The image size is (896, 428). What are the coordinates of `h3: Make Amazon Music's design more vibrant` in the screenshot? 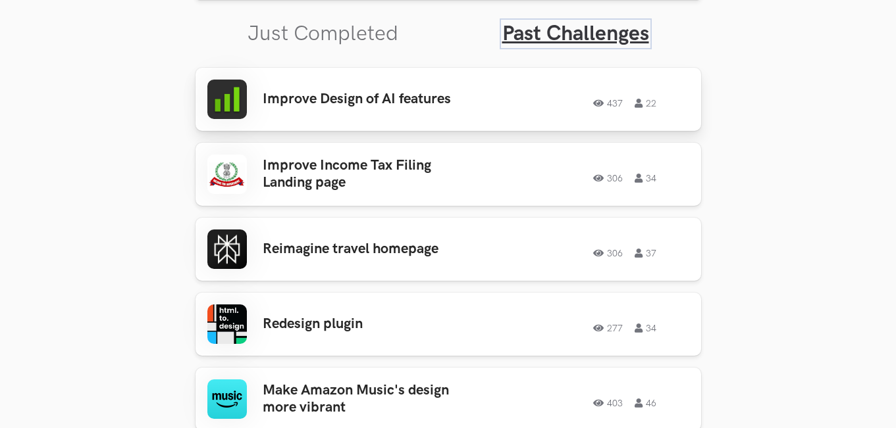 It's located at (365, 399).